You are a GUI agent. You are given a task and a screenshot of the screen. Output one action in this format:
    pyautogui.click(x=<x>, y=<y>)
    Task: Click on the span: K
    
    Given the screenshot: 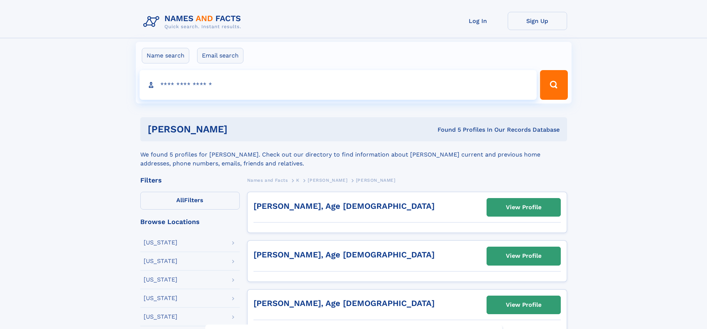 What is the action you would take?
    pyautogui.click(x=298, y=180)
    